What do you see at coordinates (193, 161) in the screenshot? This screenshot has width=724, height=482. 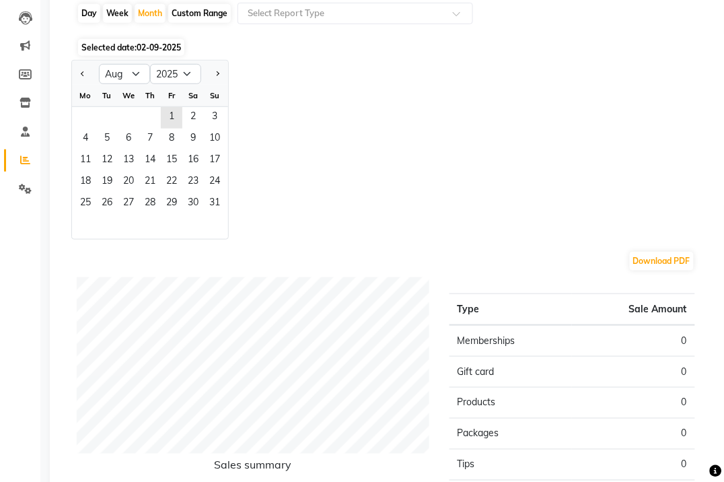 I see `div: Saturday, August 16, 2025` at bounding box center [193, 161].